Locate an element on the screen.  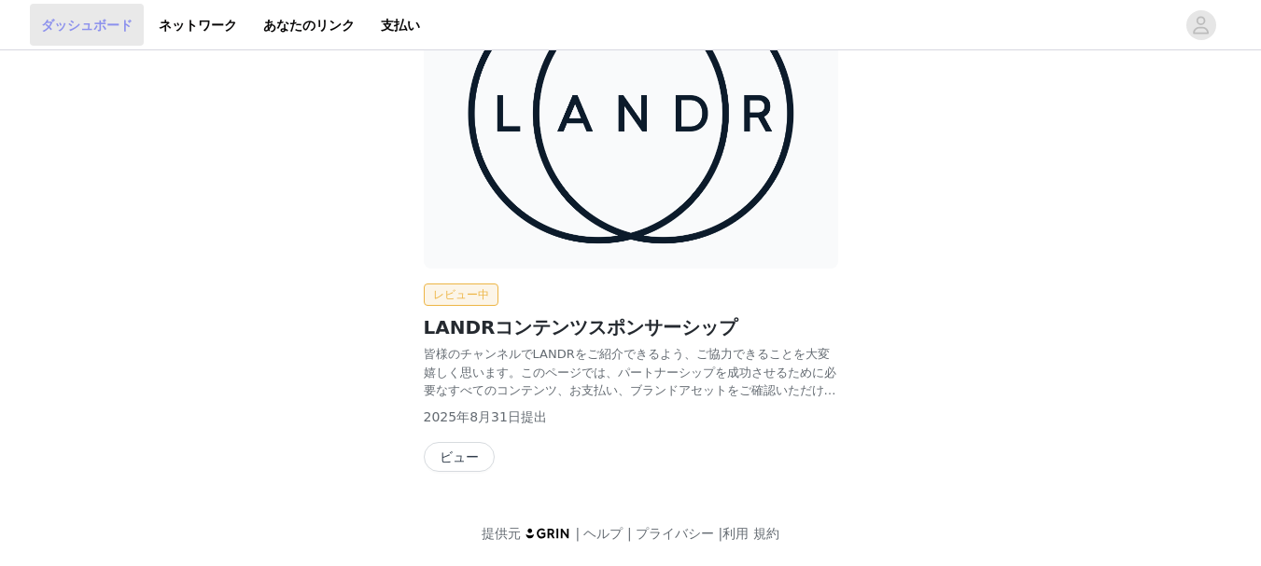
font: 支払い is located at coordinates (400, 24).